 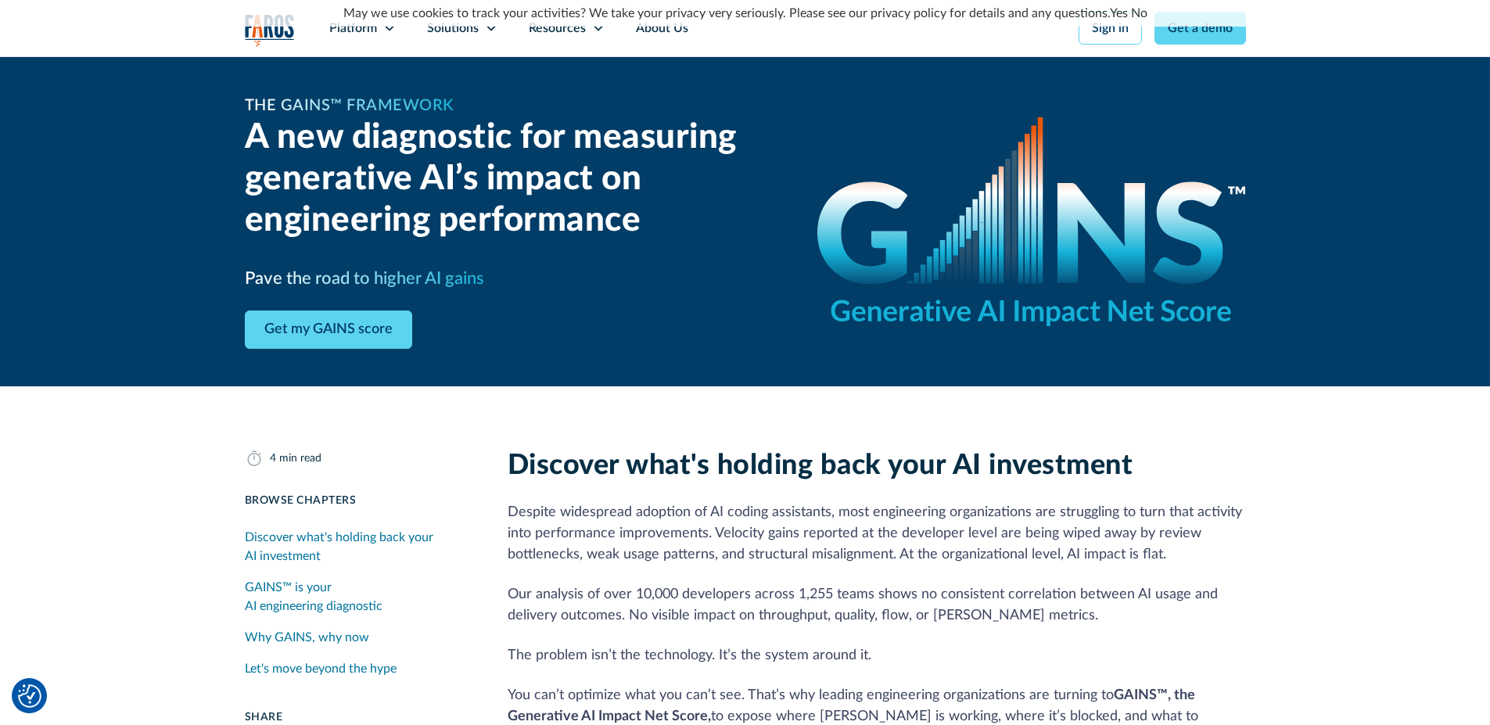 What do you see at coordinates (307, 638) in the screenshot?
I see `div: Why GAINS, why now` at bounding box center [307, 638].